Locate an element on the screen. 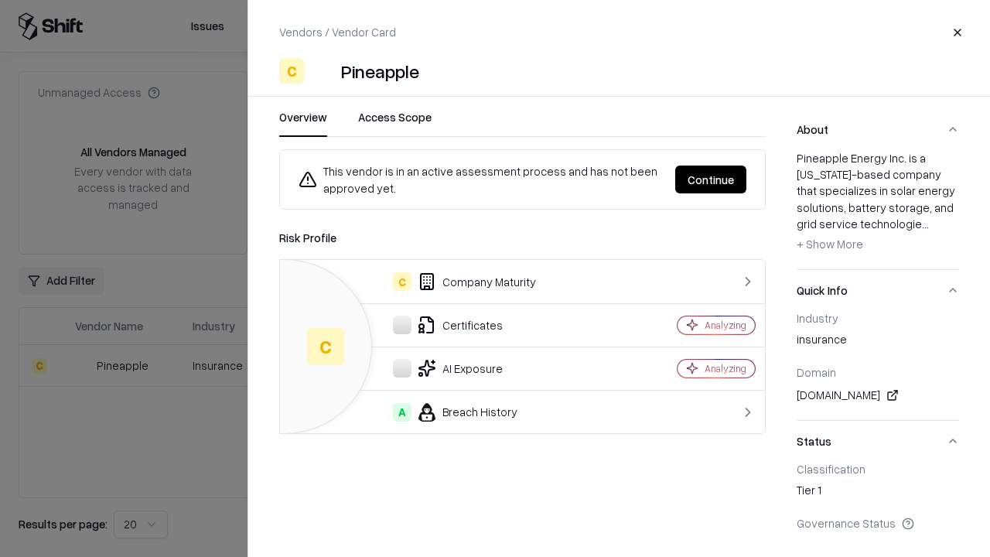  div: Industry is located at coordinates (878, 318).